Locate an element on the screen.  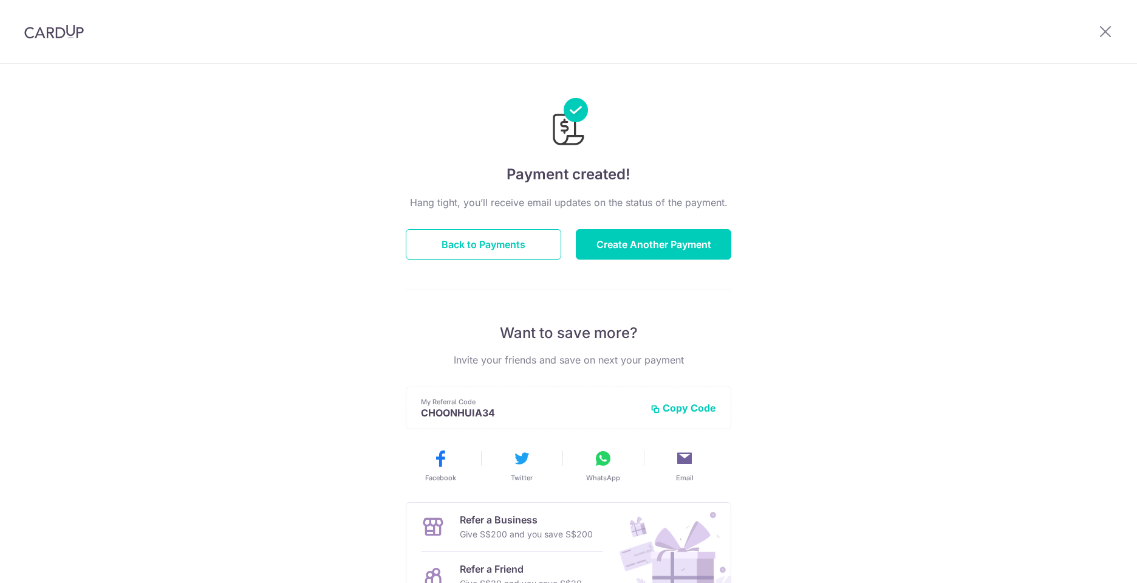
span: Facebook is located at coordinates (440, 477).